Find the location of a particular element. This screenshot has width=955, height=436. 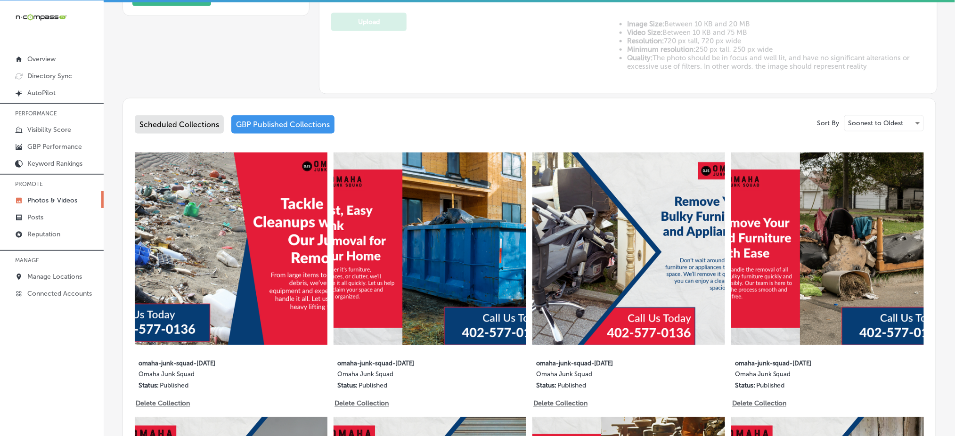

p: GBP Performance is located at coordinates (55, 147).